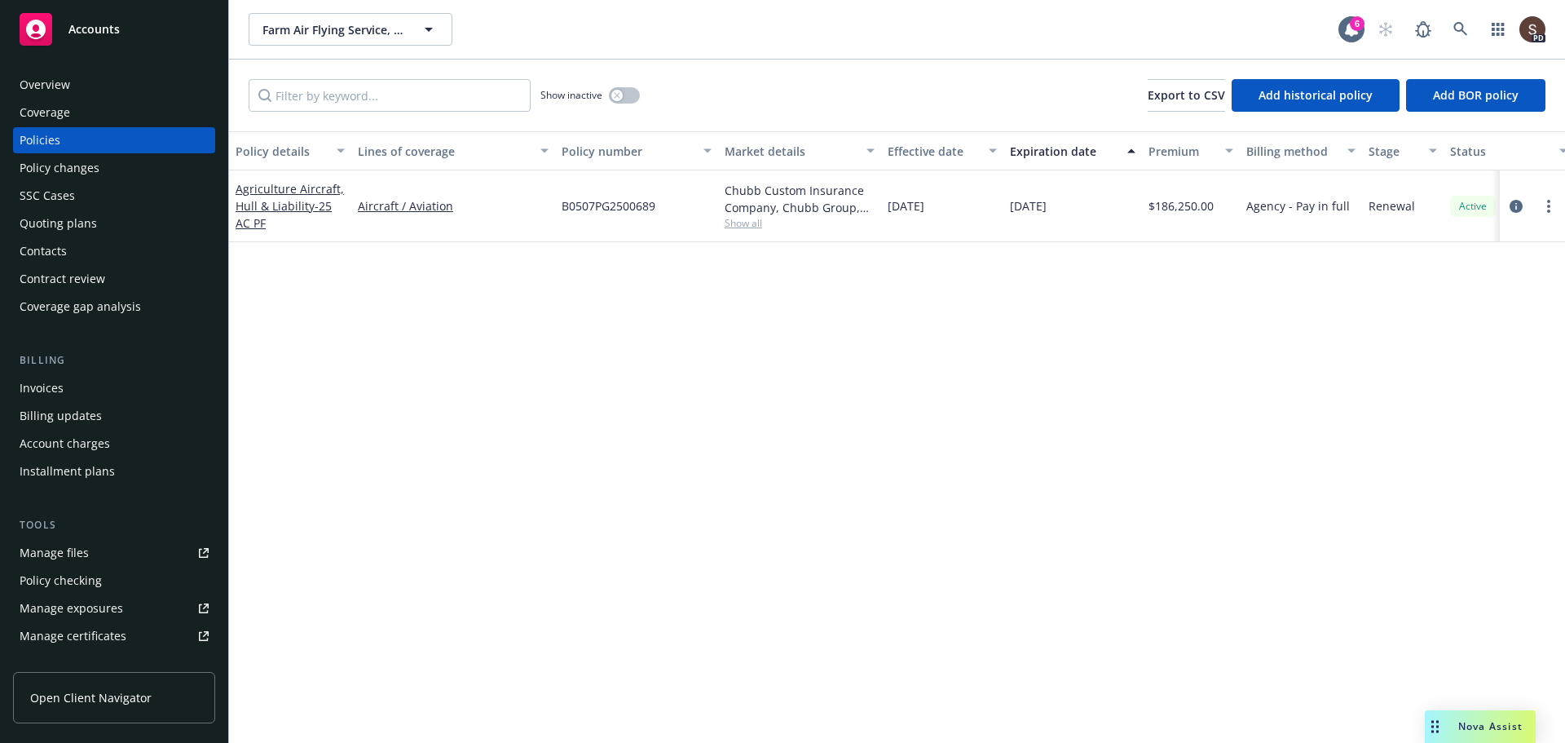  I want to click on div: Coverage gap analysis, so click(80, 307).